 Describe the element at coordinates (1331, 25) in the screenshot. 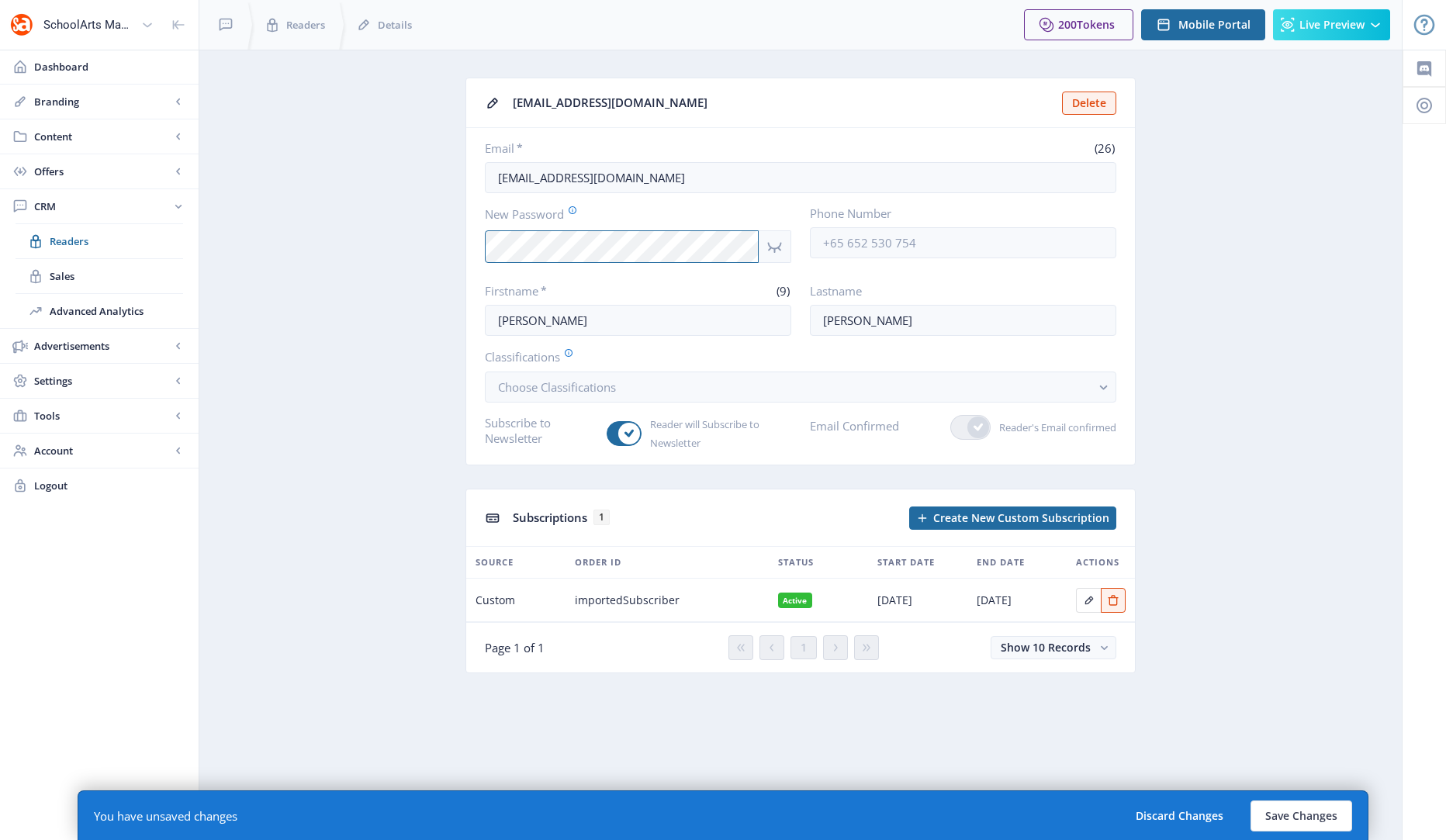

I see `button: Live Preview` at that location.